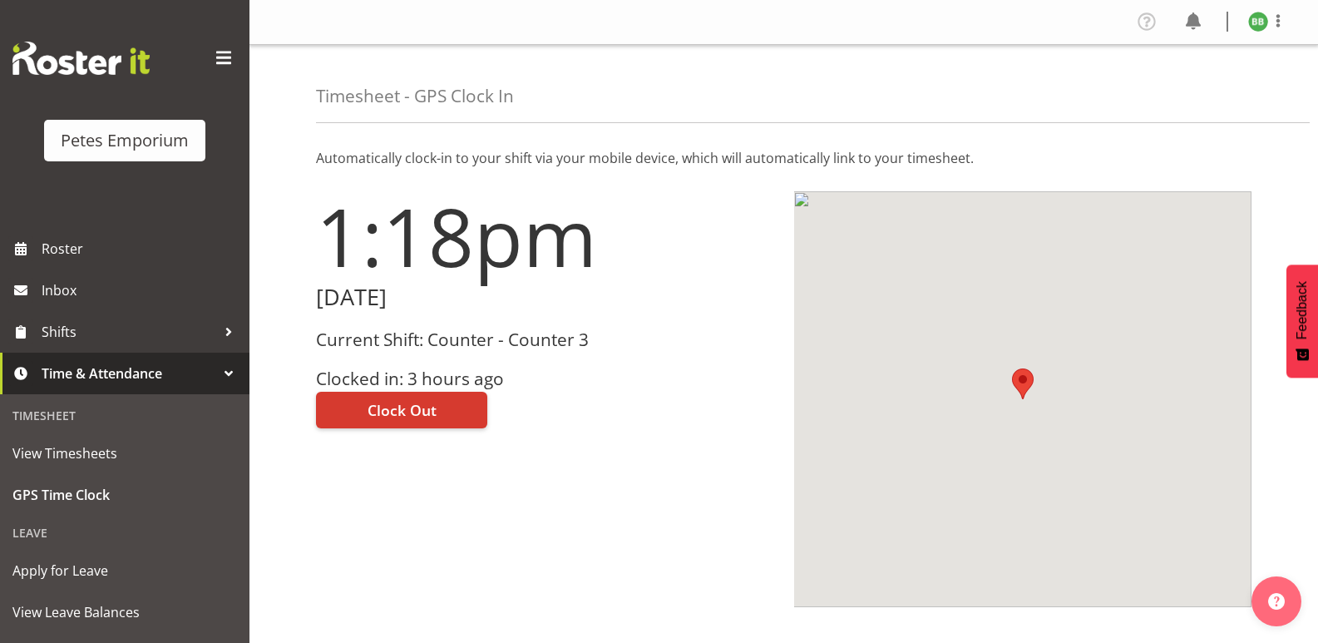  Describe the element at coordinates (141, 249) in the screenshot. I see `span: Roster` at that location.